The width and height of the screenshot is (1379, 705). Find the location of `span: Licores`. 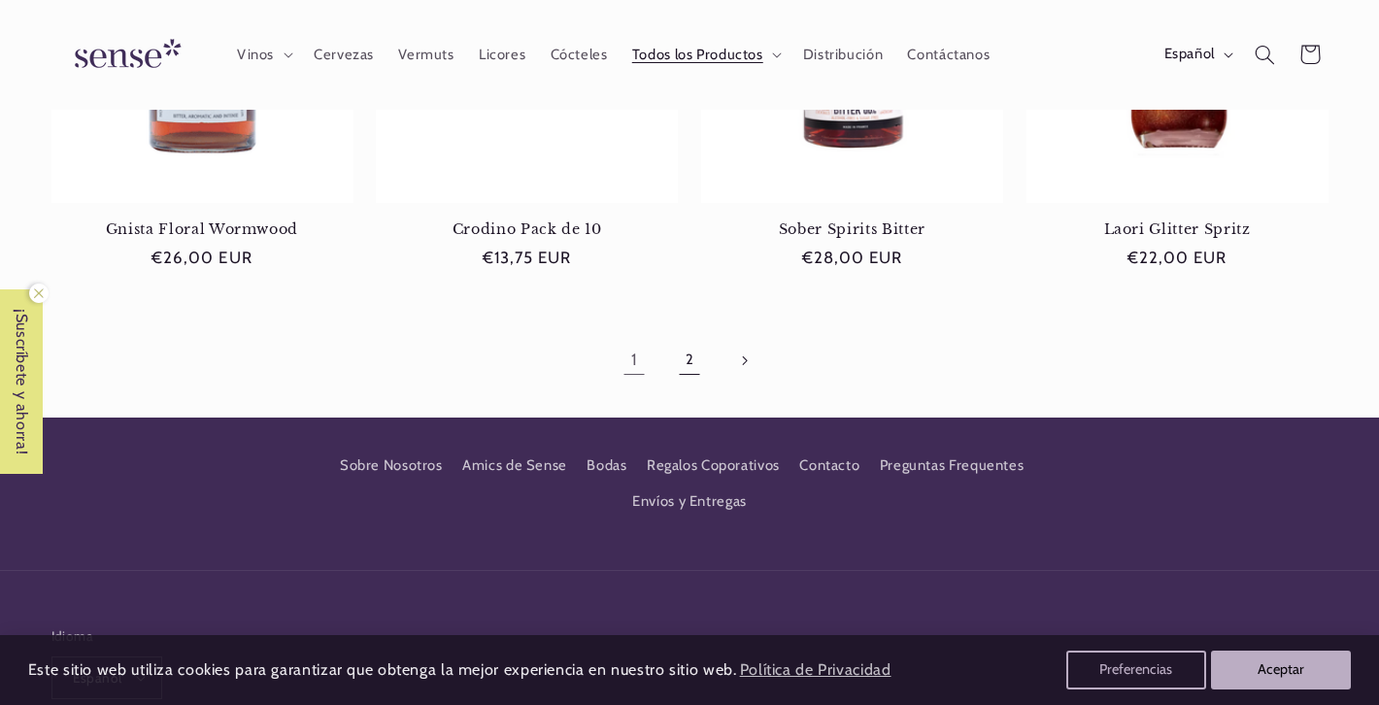

span: Licores is located at coordinates (502, 54).